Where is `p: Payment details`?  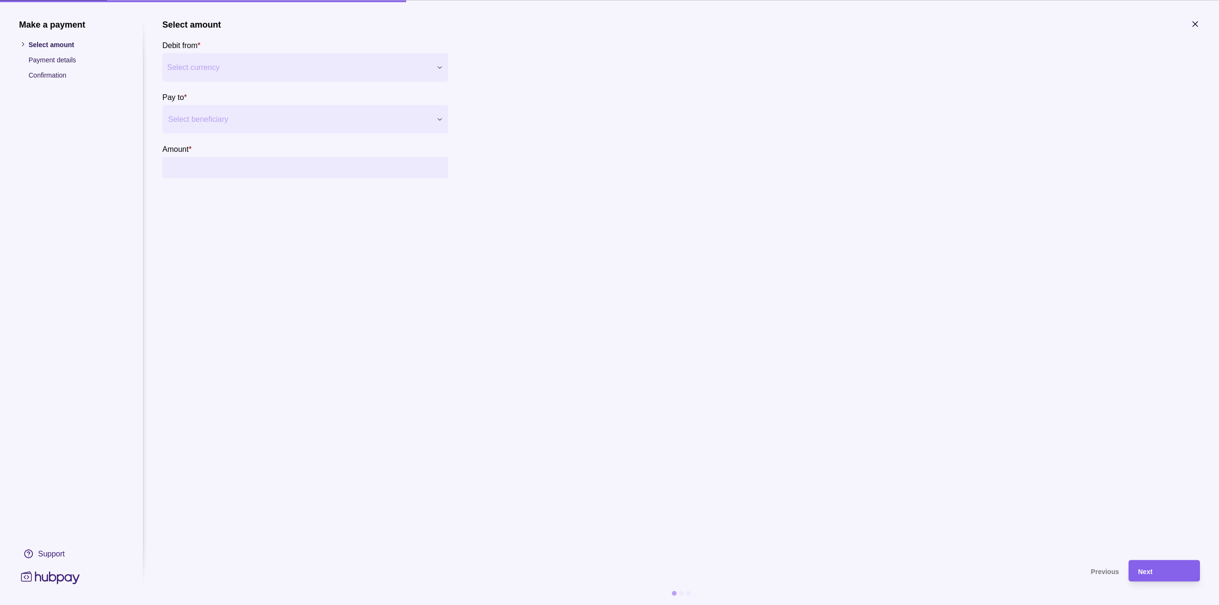 p: Payment details is located at coordinates (76, 60).